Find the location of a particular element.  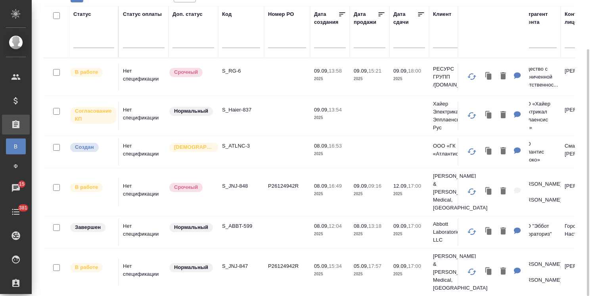

p: ООО «ГК «Атлантис» is located at coordinates (452, 150).